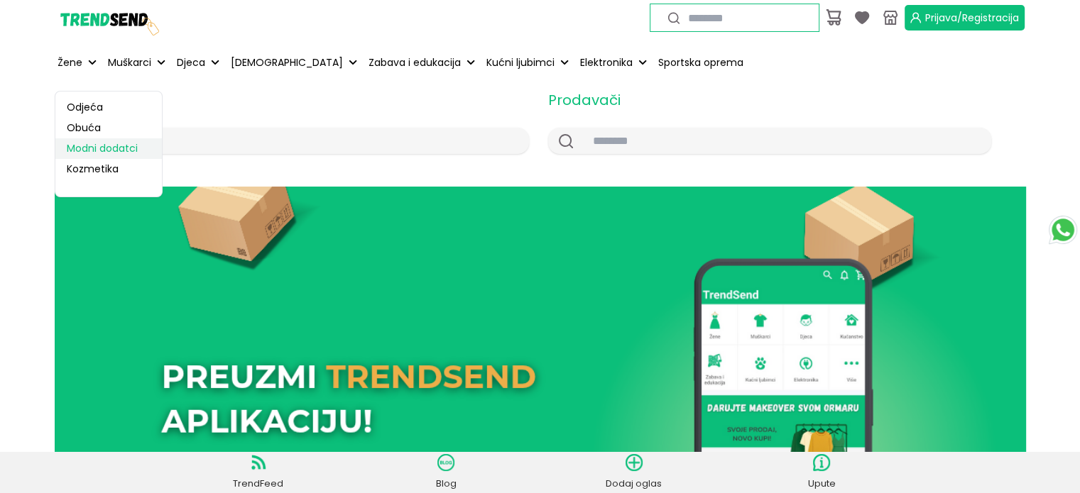 The width and height of the screenshot is (1080, 493). I want to click on a: TrendFeed, so click(258, 473).